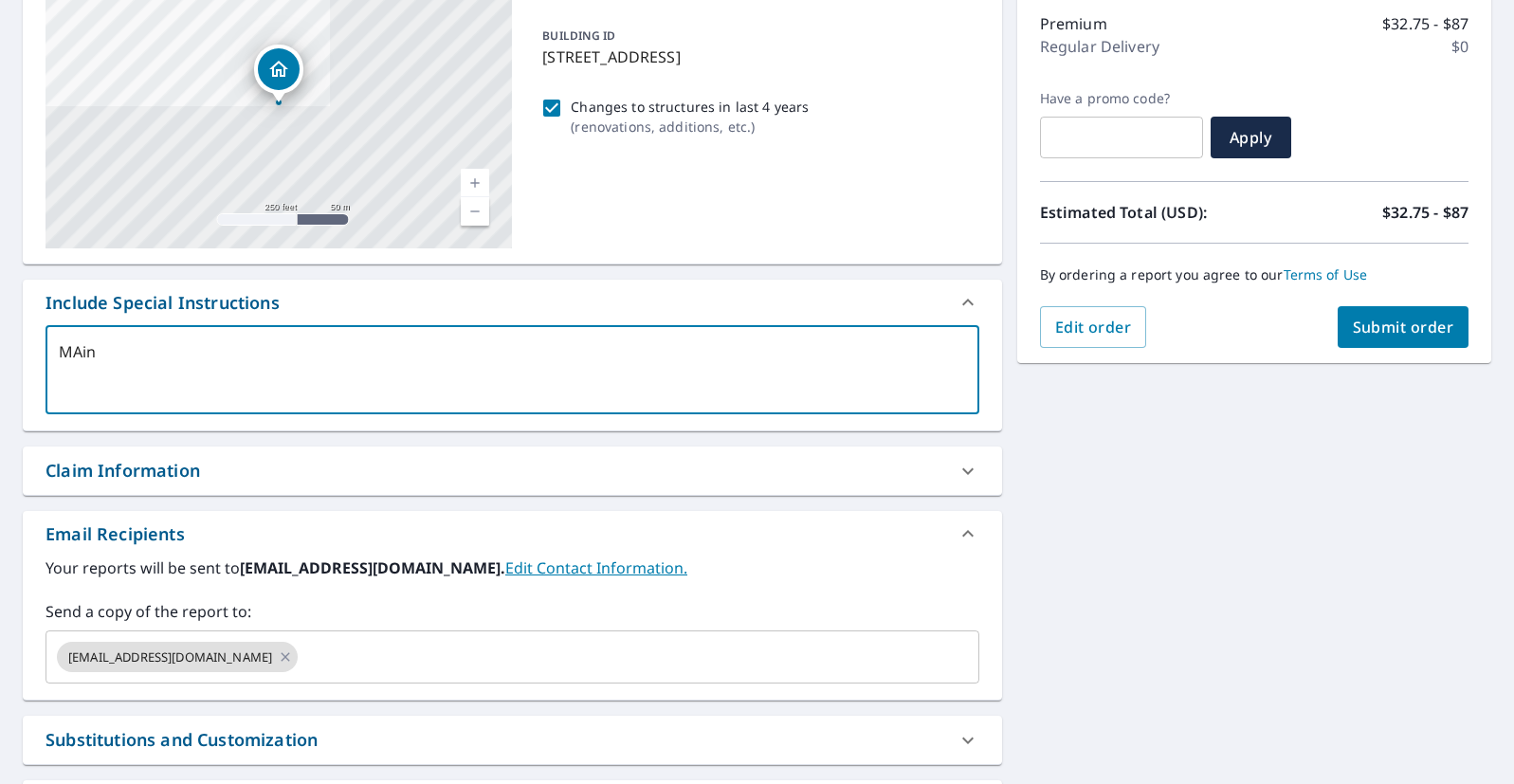 The image size is (1514, 784). I want to click on p: Changes to structures in last 4 years, so click(690, 107).